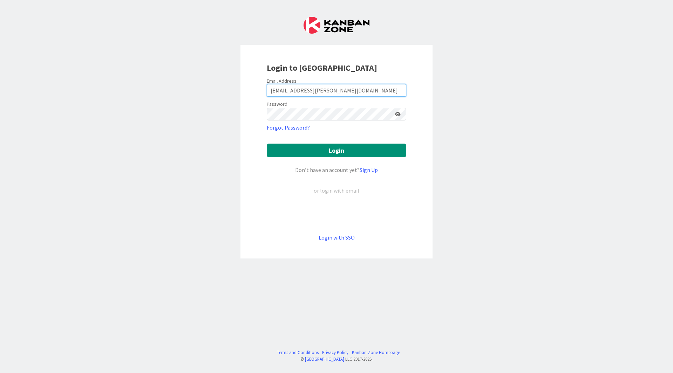 Image resolution: width=673 pixels, height=373 pixels. What do you see at coordinates (335, 353) in the screenshot?
I see `a: Privacy Policy` at bounding box center [335, 353].